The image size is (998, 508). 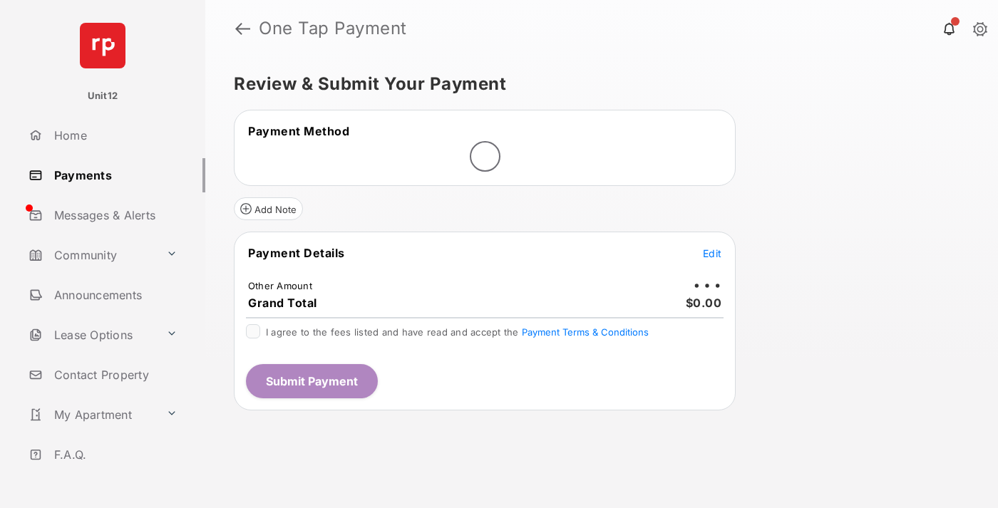 I want to click on a: Announcements, so click(x=114, y=295).